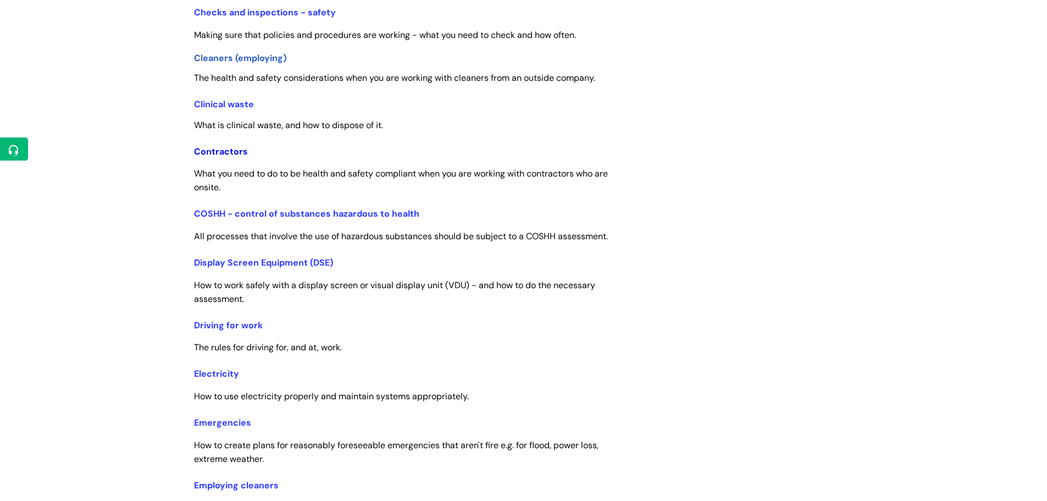  What do you see at coordinates (240, 58) in the screenshot?
I see `a: Cleaners (employing)` at bounding box center [240, 58].